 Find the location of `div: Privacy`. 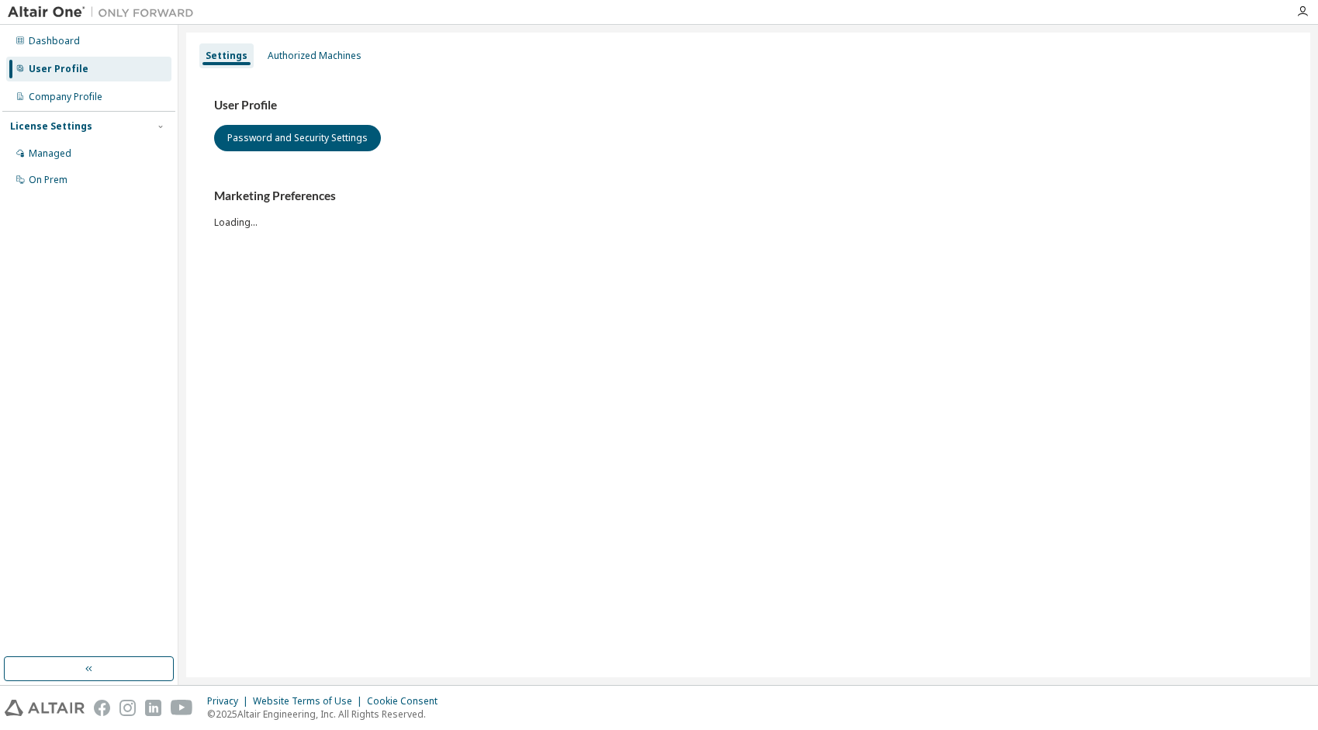

div: Privacy is located at coordinates (230, 701).